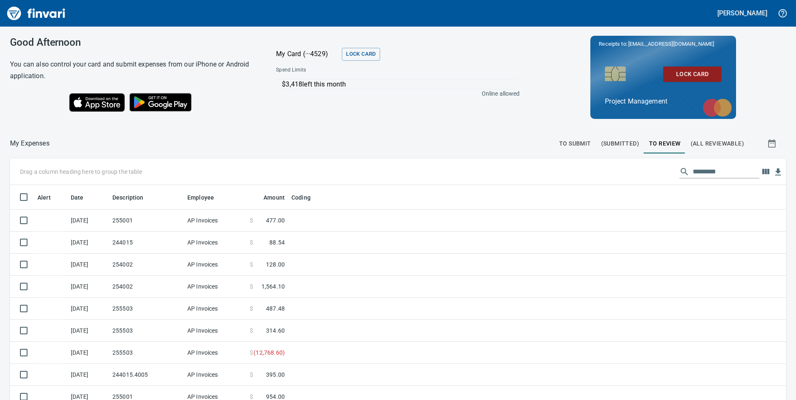  What do you see at coordinates (161, 102) in the screenshot?
I see `img: Get it on Google Play` at bounding box center [161, 102].